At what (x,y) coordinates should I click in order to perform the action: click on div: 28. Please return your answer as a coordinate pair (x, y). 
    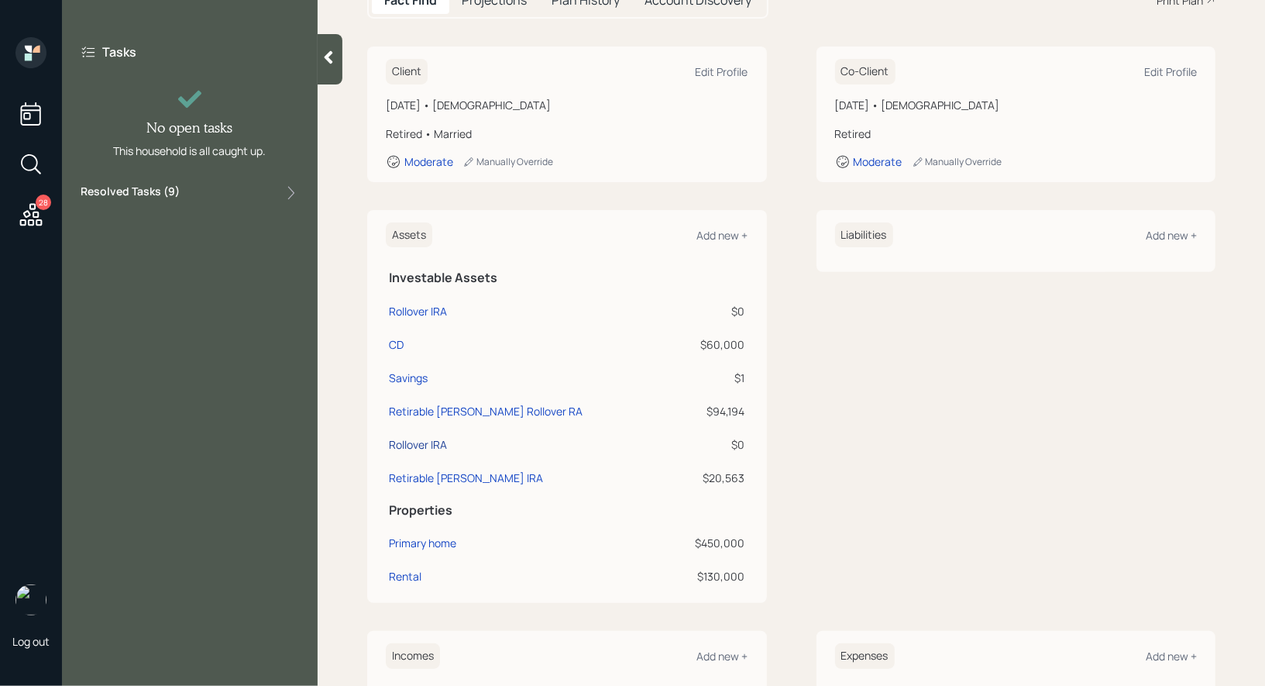
    Looking at the image, I should click on (43, 202).